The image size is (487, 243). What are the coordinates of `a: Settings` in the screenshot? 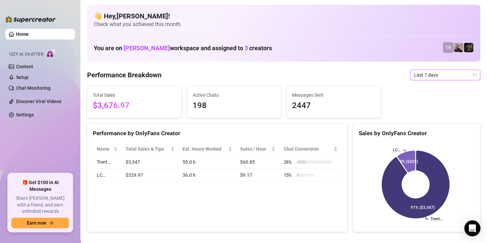 It's located at (25, 115).